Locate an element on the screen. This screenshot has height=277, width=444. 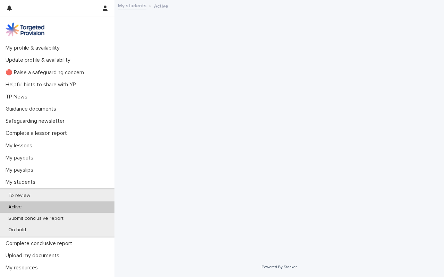
p: My payslips is located at coordinates (21, 170).